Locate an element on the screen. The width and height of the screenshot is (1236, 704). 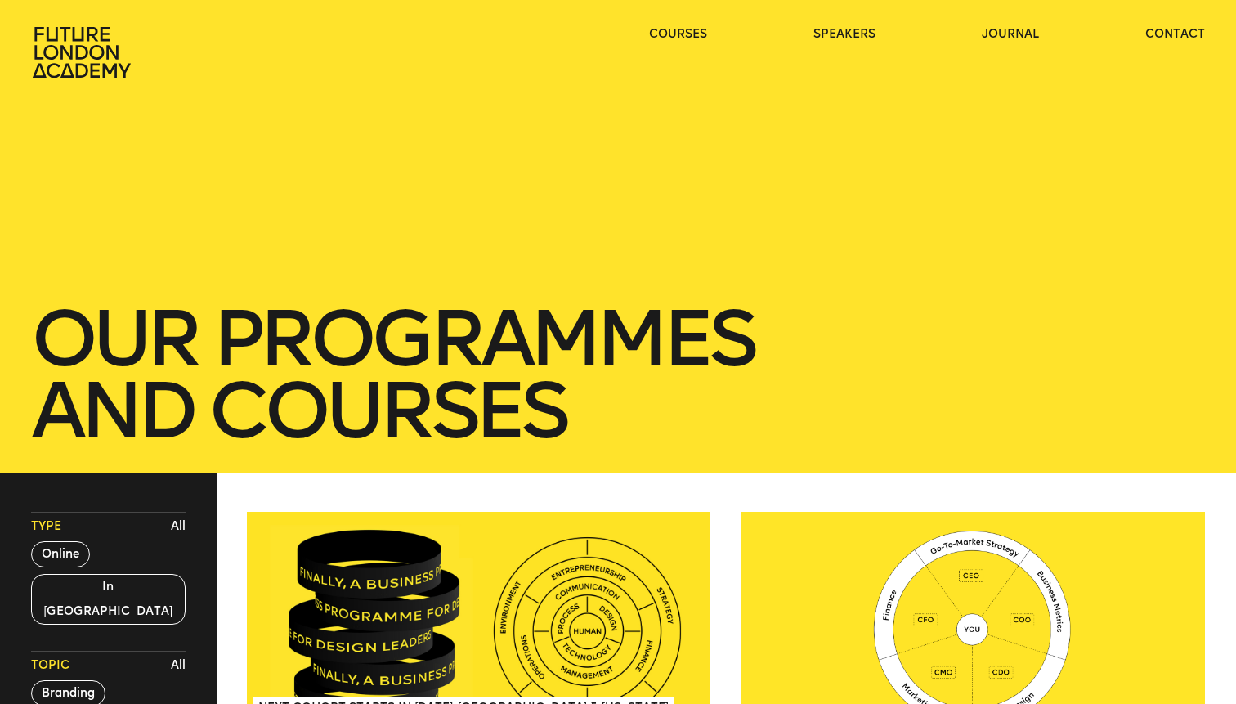
a: contact is located at coordinates (1174, 34).